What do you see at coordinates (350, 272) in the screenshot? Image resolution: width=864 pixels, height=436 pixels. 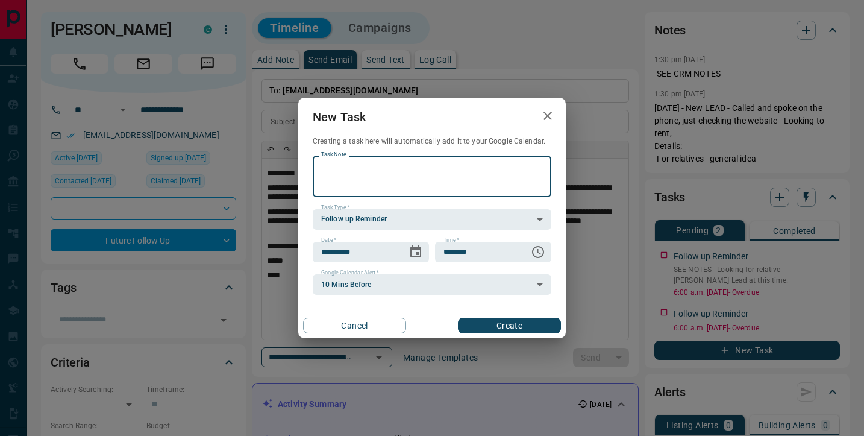 I see `label: Google Calendar Alert` at bounding box center [350, 272].